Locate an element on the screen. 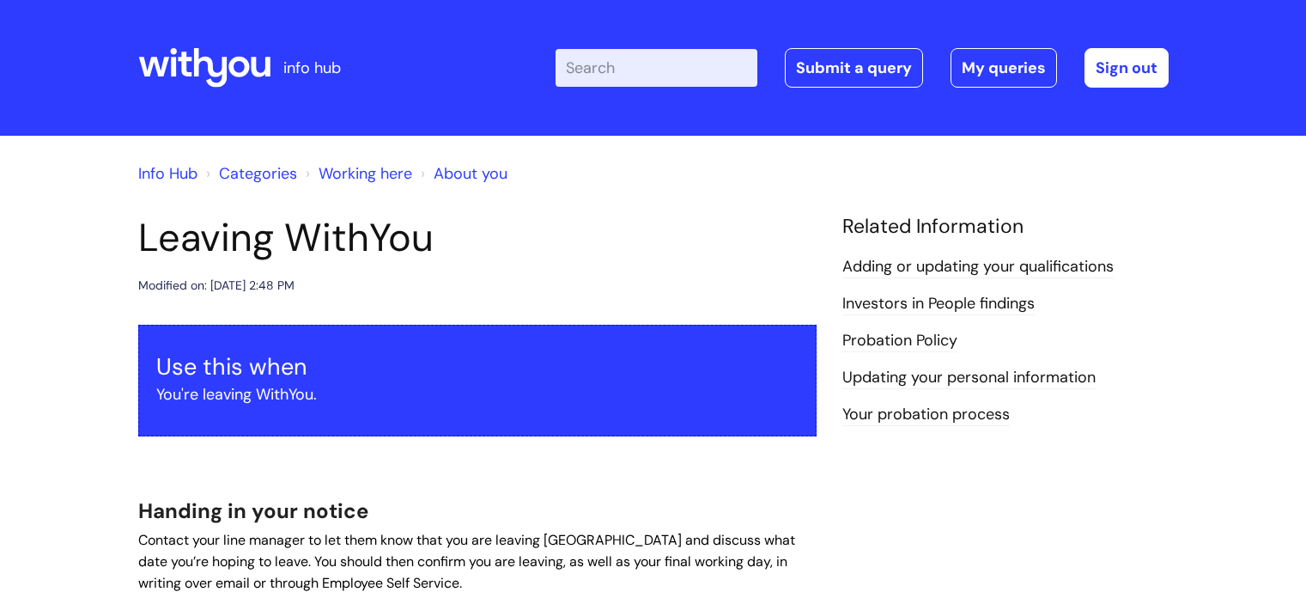 The image size is (1306, 604). a: Your probation process is located at coordinates (926, 415).